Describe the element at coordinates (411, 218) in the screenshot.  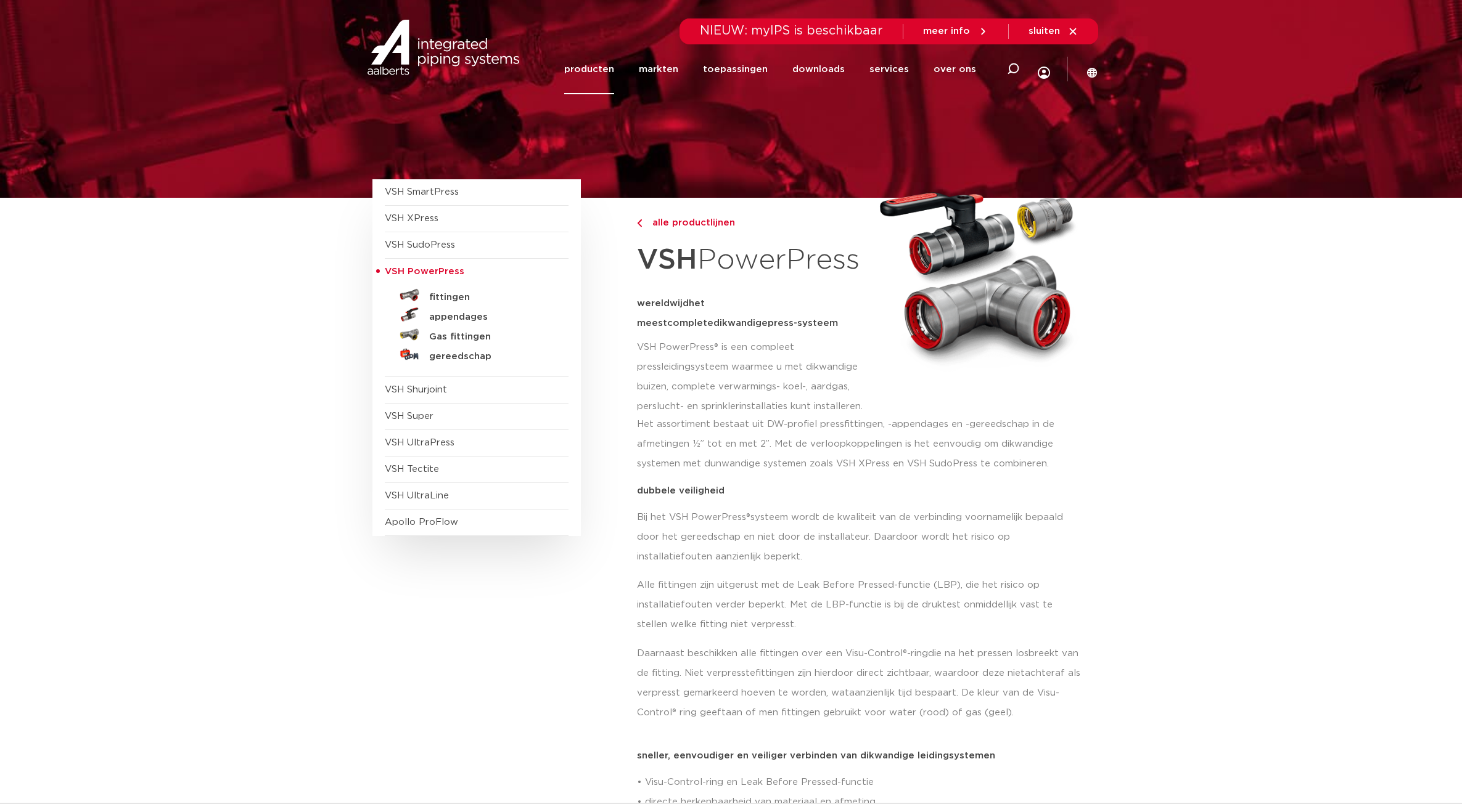
I see `span: VSH XPress` at that location.